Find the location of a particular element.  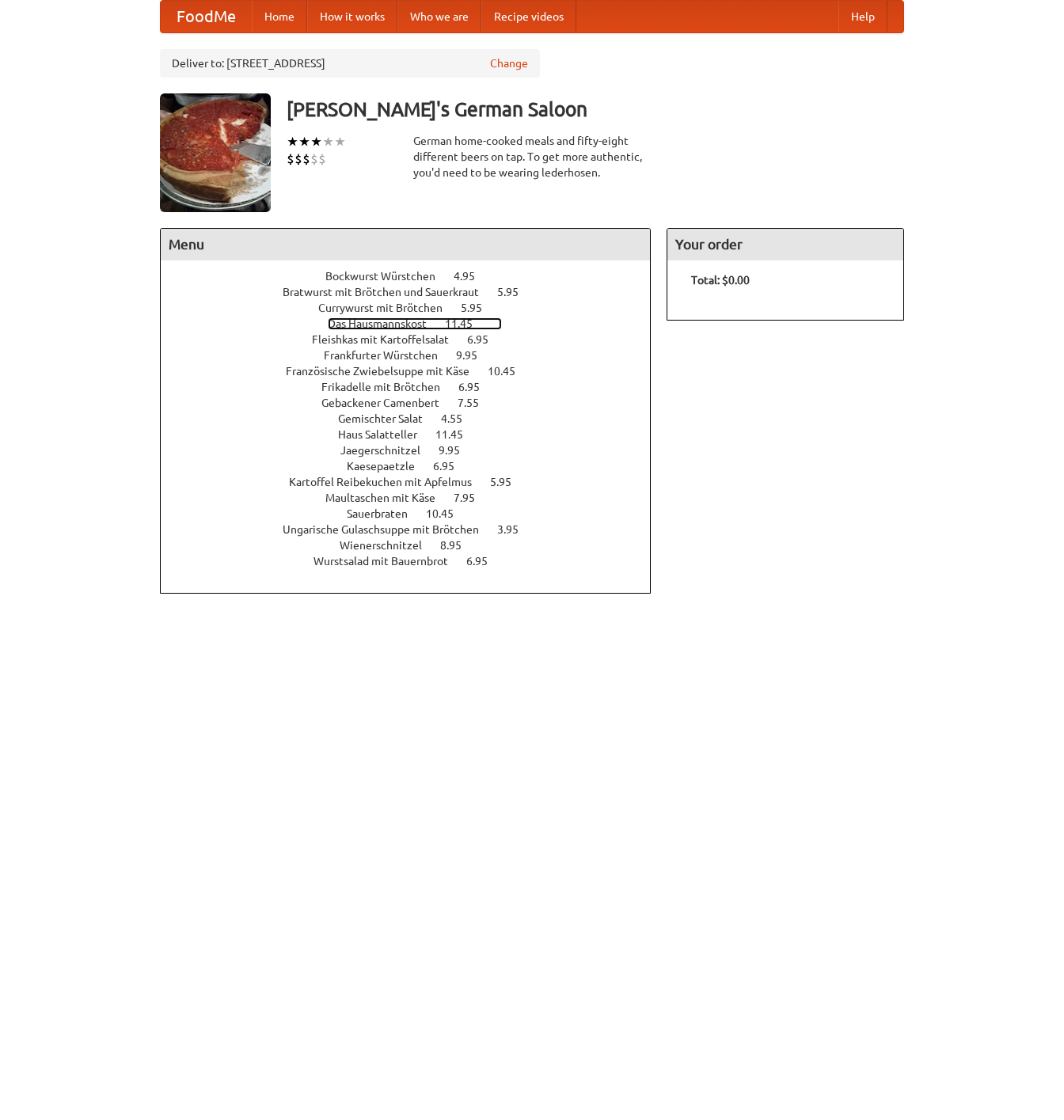

a: How it works is located at coordinates (352, 16).